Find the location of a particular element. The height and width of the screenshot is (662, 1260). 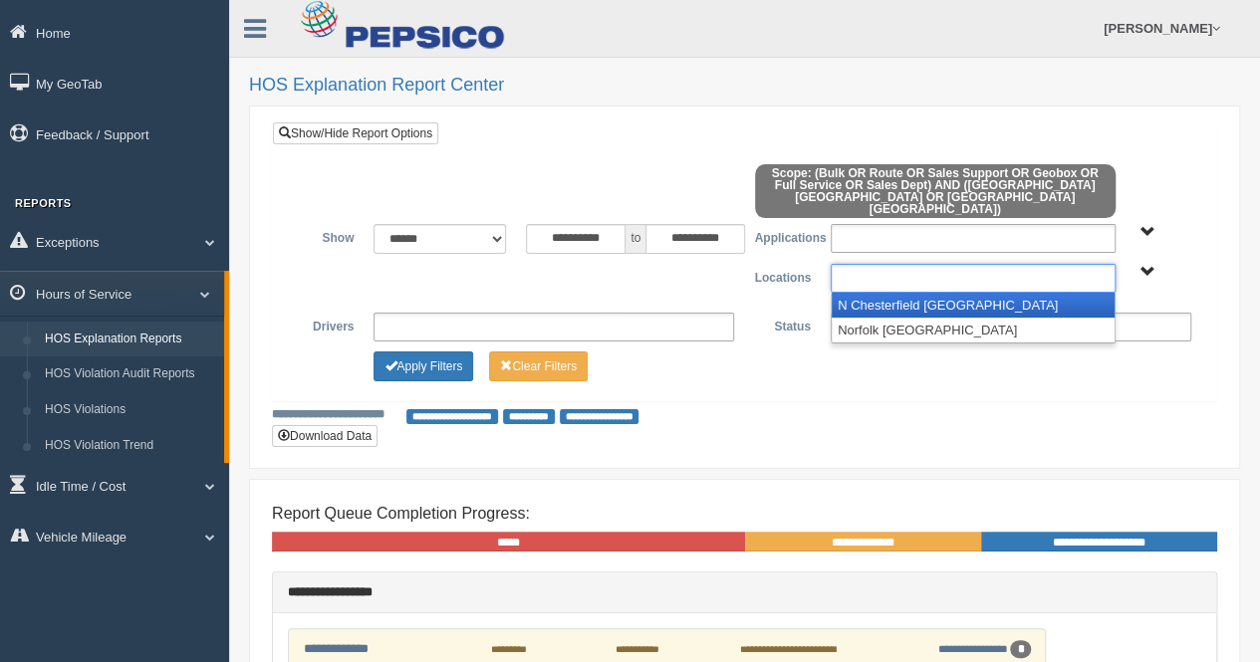

a: Show/Hide Report Options is located at coordinates (356, 133).